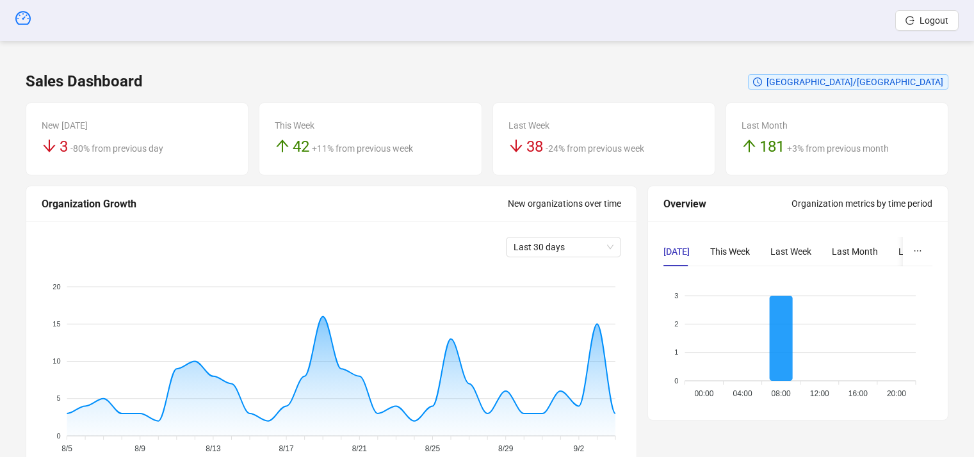 Image resolution: width=974 pixels, height=457 pixels. I want to click on span: clock-circle, so click(757, 82).